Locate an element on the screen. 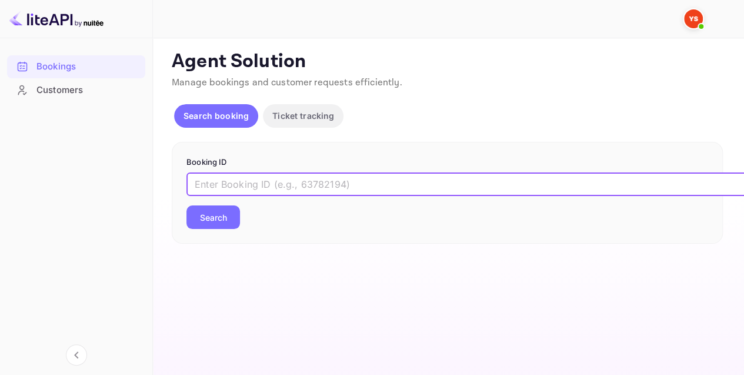 Image resolution: width=744 pixels, height=375 pixels. p: Search booking is located at coordinates (216, 115).